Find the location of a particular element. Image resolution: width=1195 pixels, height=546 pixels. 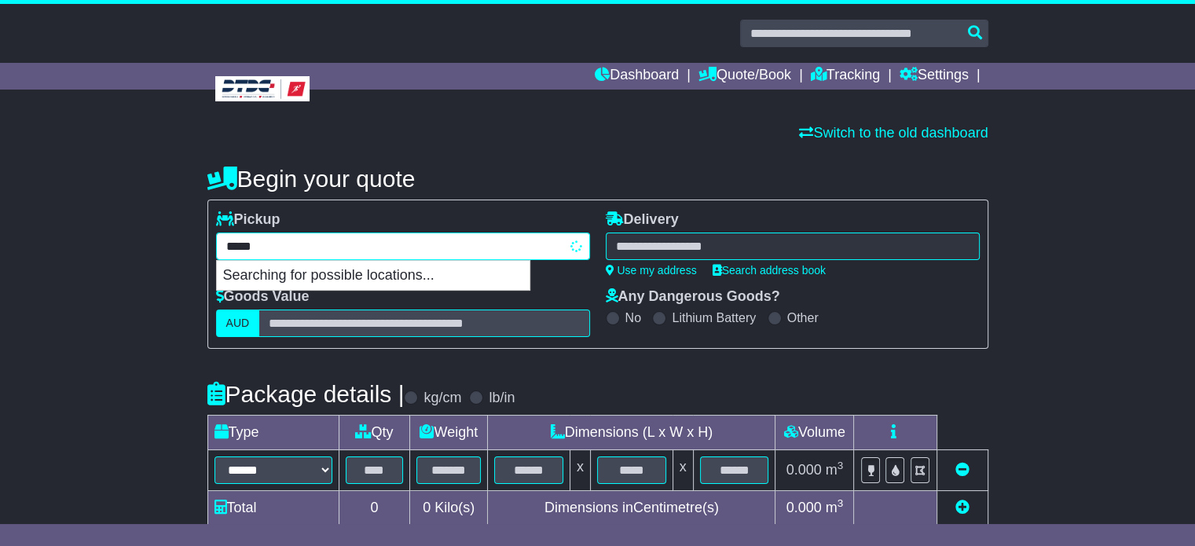

td: Qty is located at coordinates (374, 433).